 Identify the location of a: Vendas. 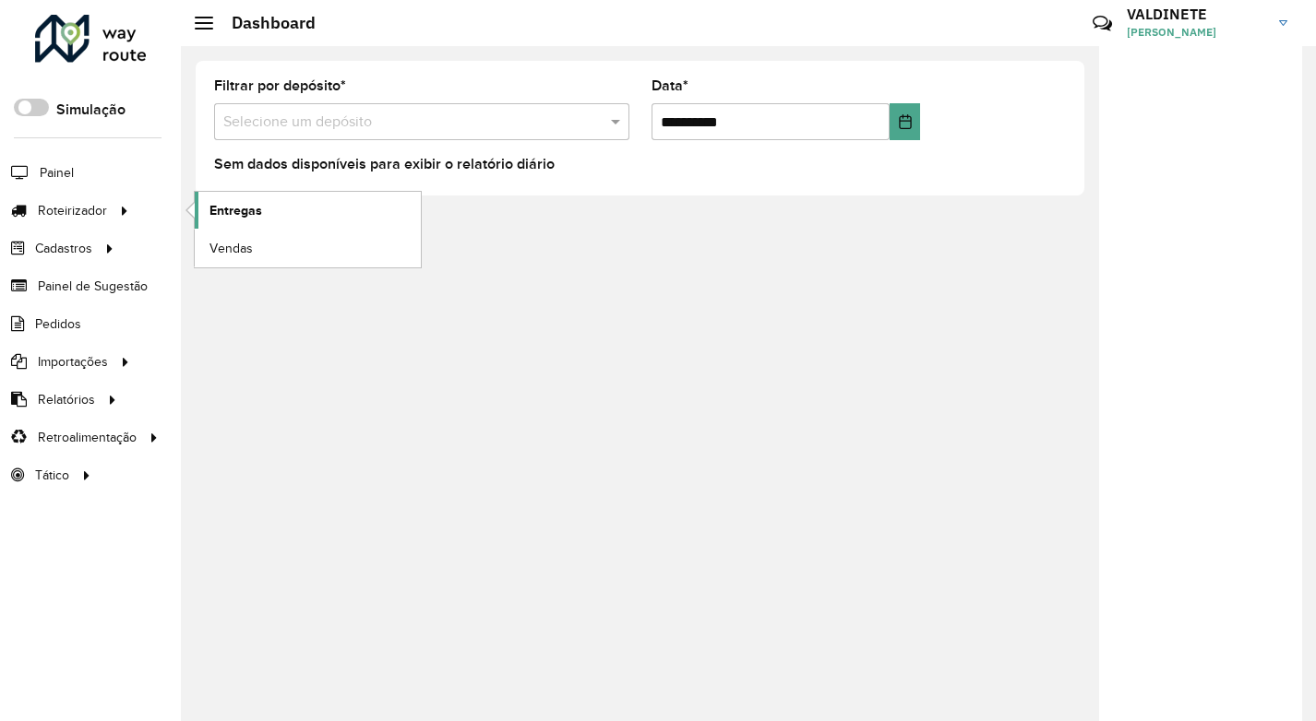
(307, 248).